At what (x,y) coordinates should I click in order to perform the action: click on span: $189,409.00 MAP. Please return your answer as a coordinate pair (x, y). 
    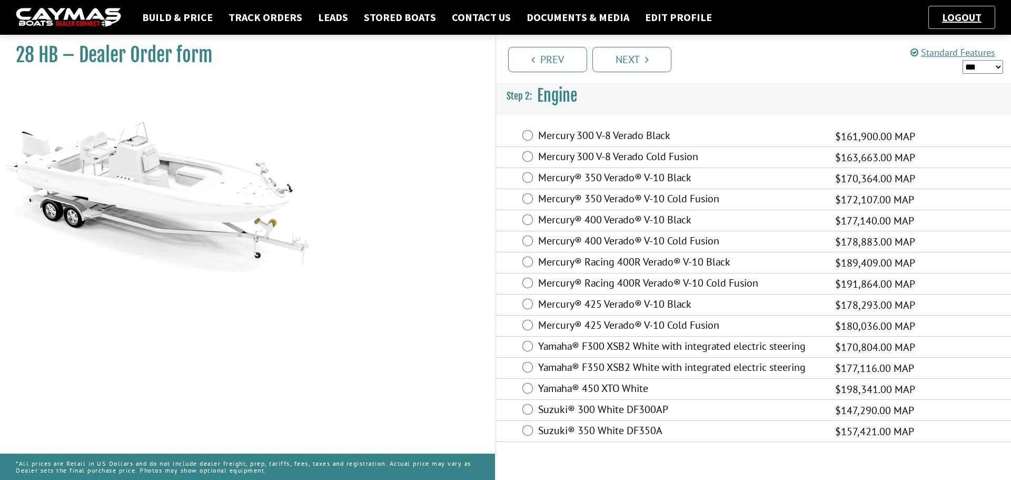
    Looking at the image, I should click on (875, 263).